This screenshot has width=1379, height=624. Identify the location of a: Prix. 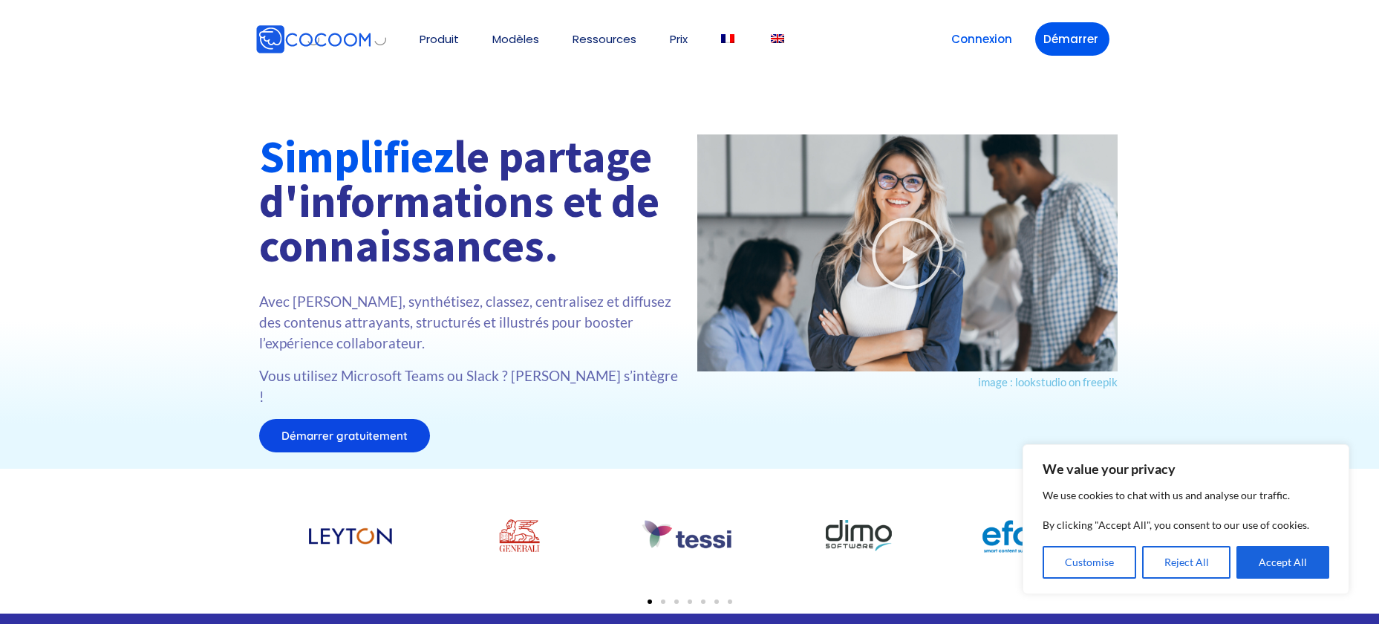
(679, 39).